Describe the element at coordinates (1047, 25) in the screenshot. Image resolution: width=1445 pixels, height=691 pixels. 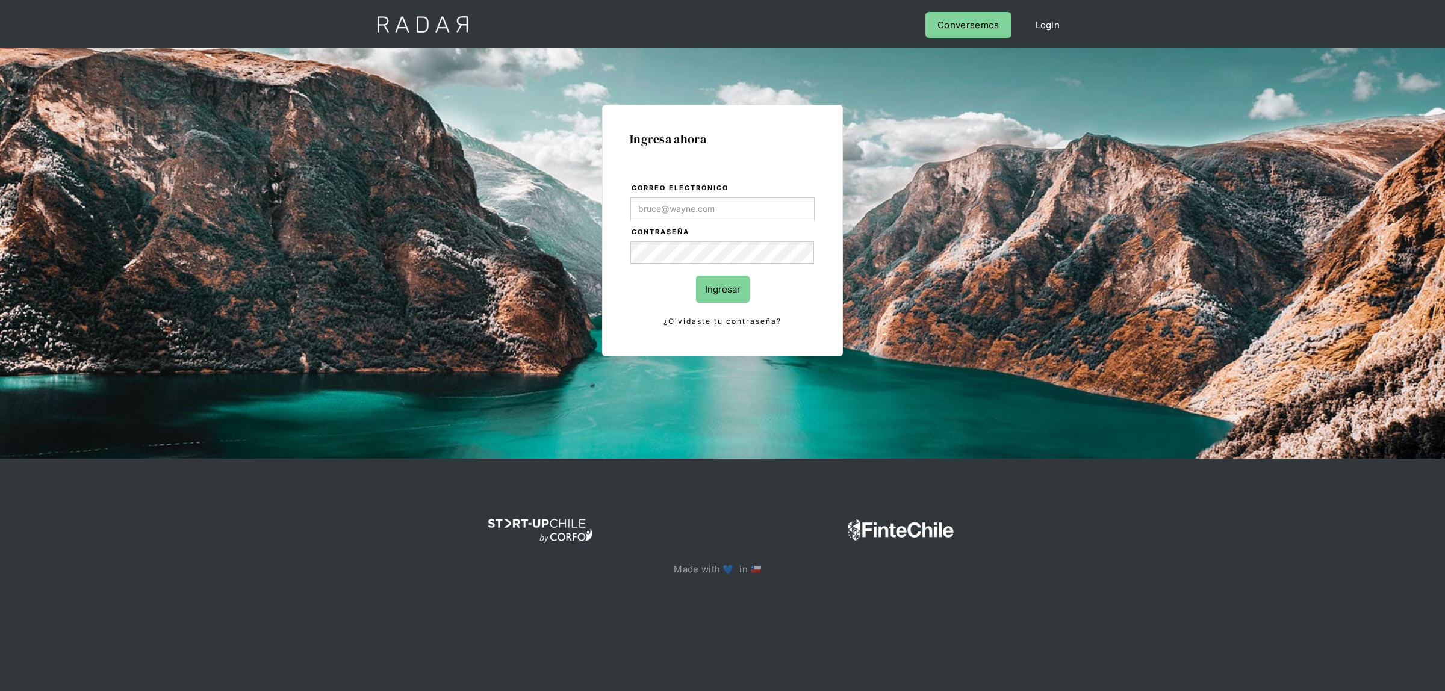
I see `a: Login` at that location.